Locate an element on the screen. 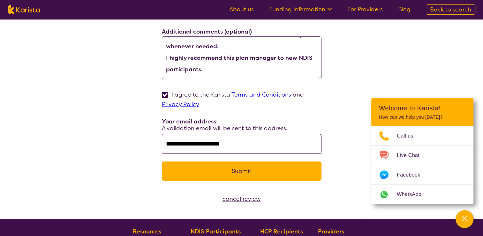  span: Back to search is located at coordinates (450, 10).